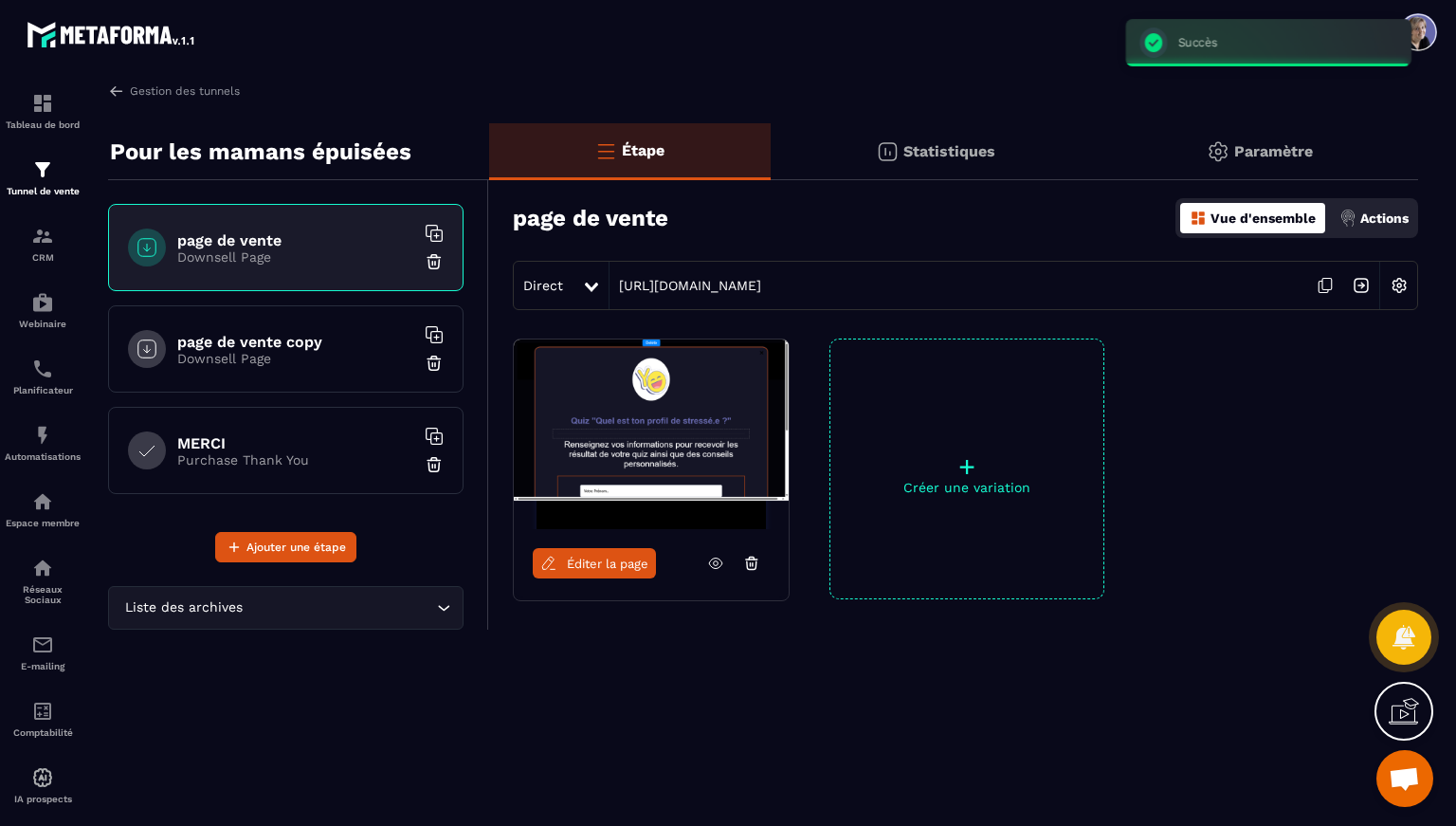  Describe the element at coordinates (174, 91) in the screenshot. I see `a: Gestion des tunnels` at that location.